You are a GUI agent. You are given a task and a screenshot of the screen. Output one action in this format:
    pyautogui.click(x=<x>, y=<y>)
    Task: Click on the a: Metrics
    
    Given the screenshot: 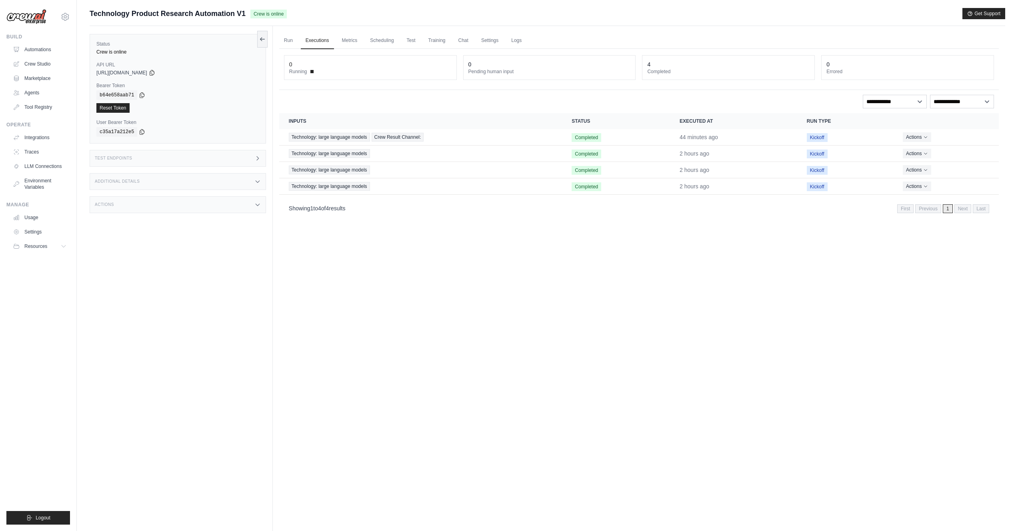 What is the action you would take?
    pyautogui.click(x=350, y=41)
    